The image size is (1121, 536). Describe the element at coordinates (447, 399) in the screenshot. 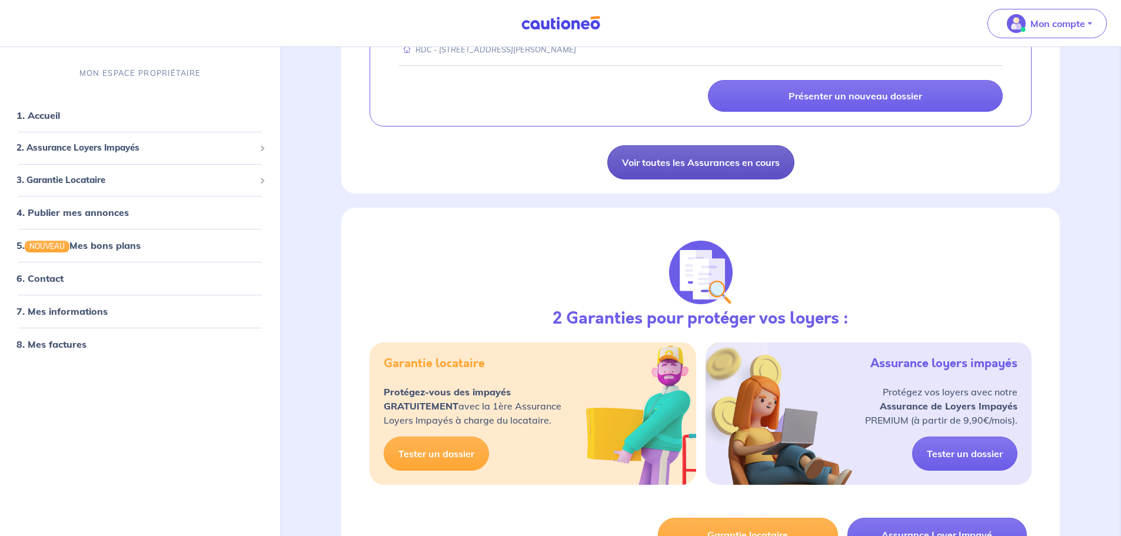

I see `strong: Protégez-vous des impayés GRATUITEMENT` at that location.